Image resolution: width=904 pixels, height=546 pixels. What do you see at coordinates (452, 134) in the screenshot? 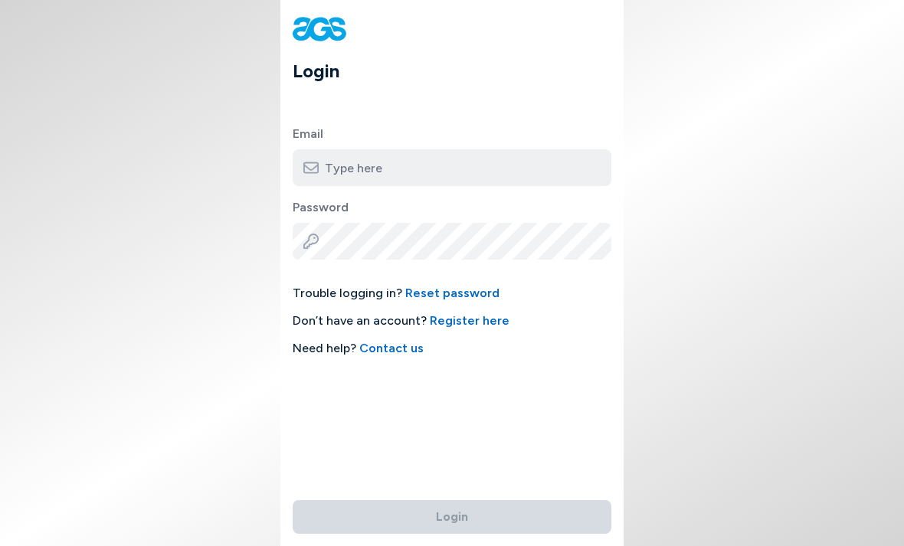
I see `label: Email` at bounding box center [452, 134].